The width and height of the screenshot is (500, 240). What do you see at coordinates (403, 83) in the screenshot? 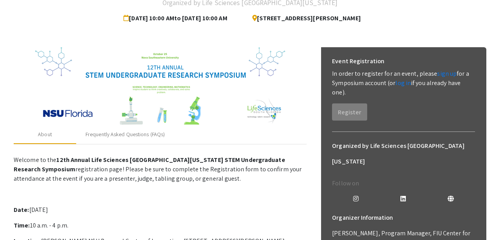
I see `a: log in` at bounding box center [403, 83].